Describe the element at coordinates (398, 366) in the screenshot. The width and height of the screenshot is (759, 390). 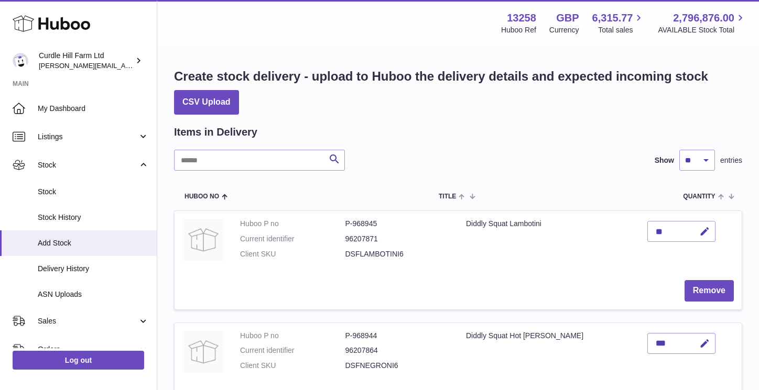
I see `dd: DSFNEGRONI6` at that location.